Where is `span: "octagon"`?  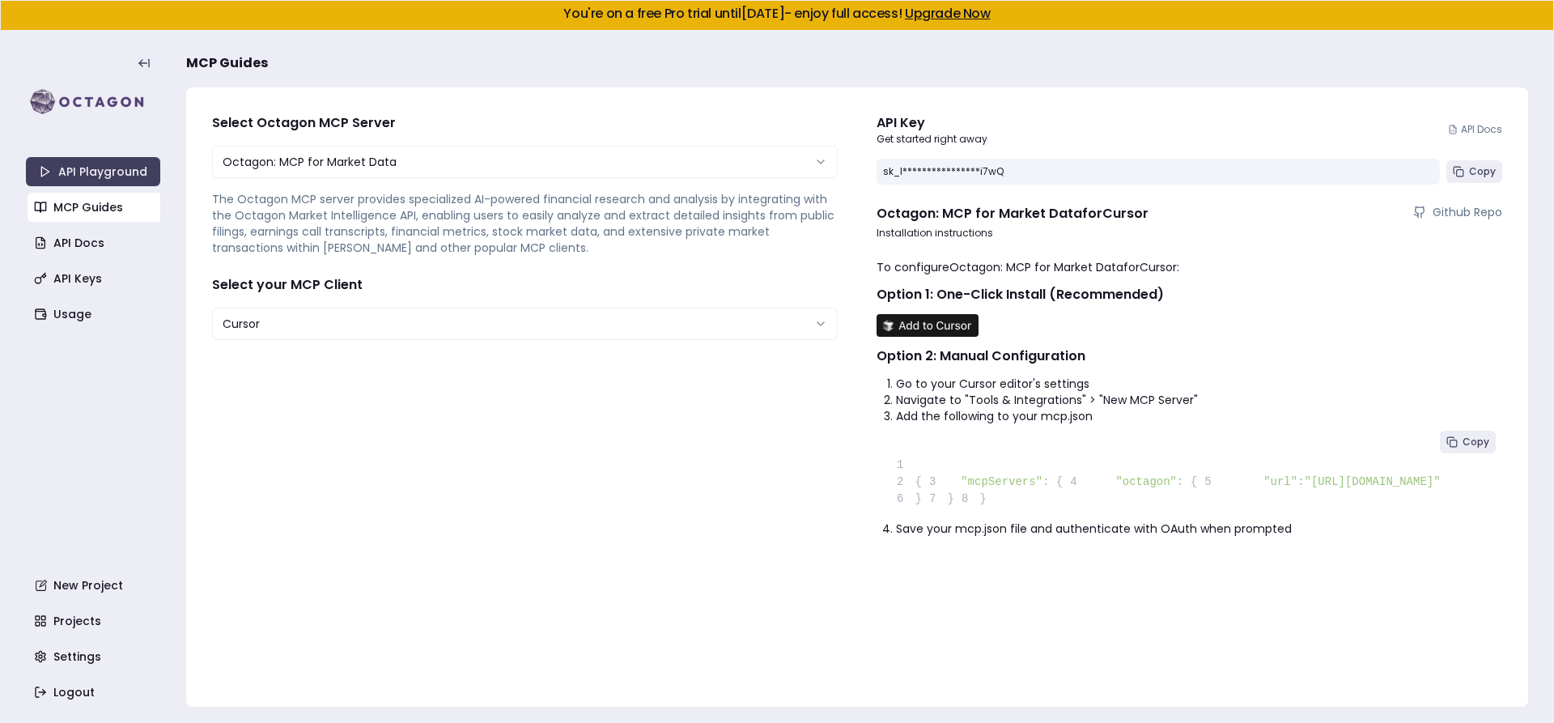 span: "octagon" is located at coordinates (1146, 482).